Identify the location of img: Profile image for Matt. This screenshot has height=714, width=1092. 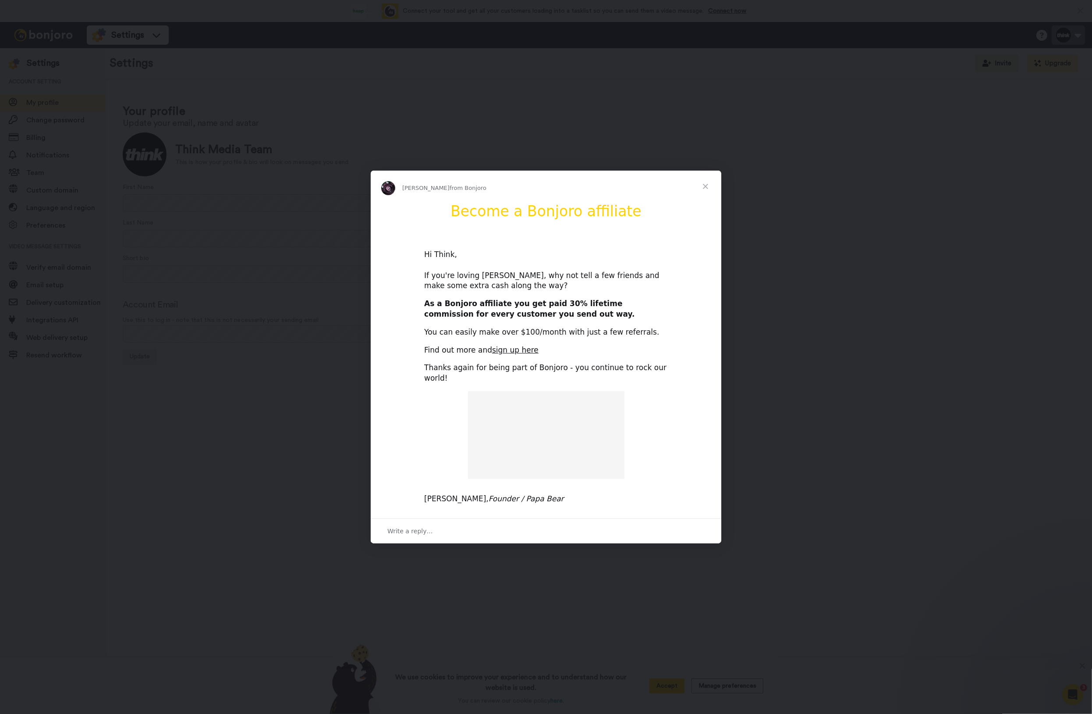
(388, 188).